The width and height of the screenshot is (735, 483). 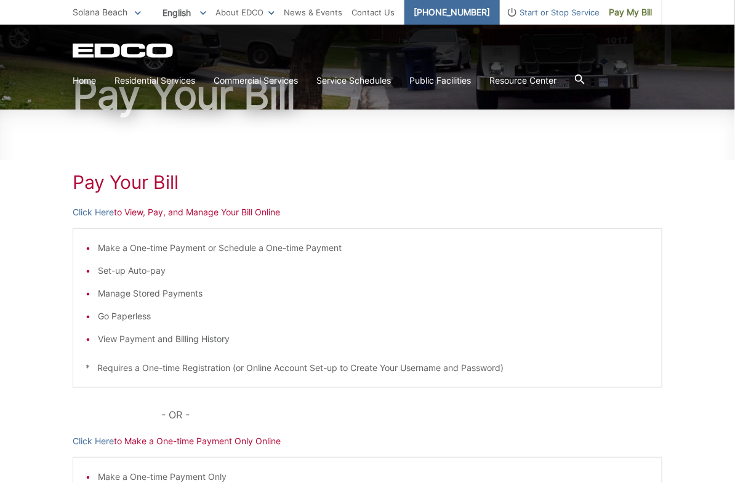 I want to click on p: to View, Pay, and Manage Your Bill Online, so click(x=368, y=212).